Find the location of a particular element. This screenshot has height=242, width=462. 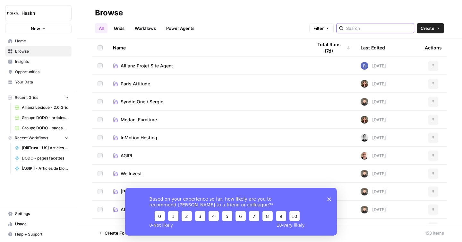

button: 3 is located at coordinates (75, 28).